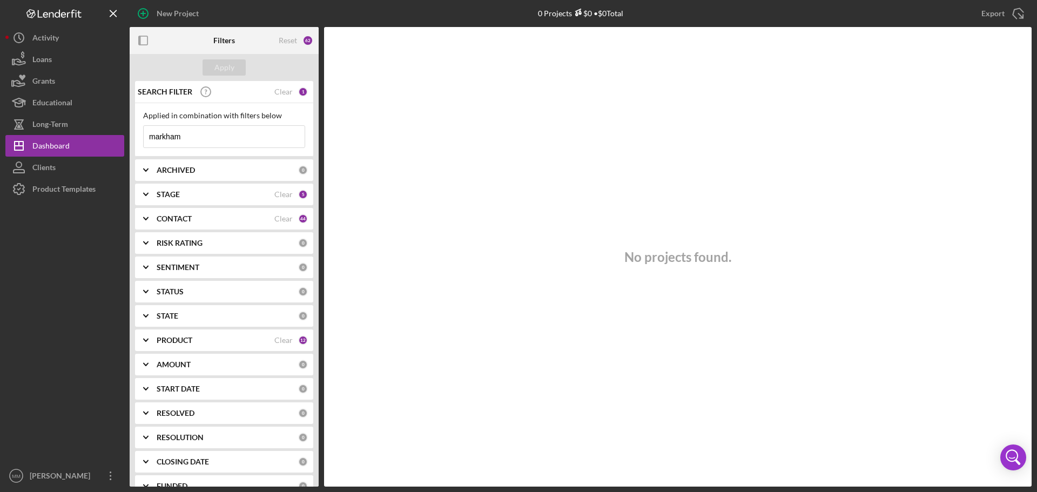 Image resolution: width=1037 pixels, height=492 pixels. What do you see at coordinates (175, 170) in the screenshot?
I see `b: ARCHIVED` at bounding box center [175, 170].